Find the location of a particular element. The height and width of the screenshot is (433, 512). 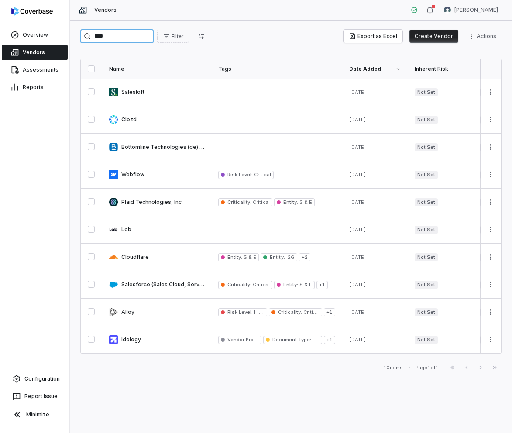

span: Vendor Profile : is located at coordinates (245, 339).